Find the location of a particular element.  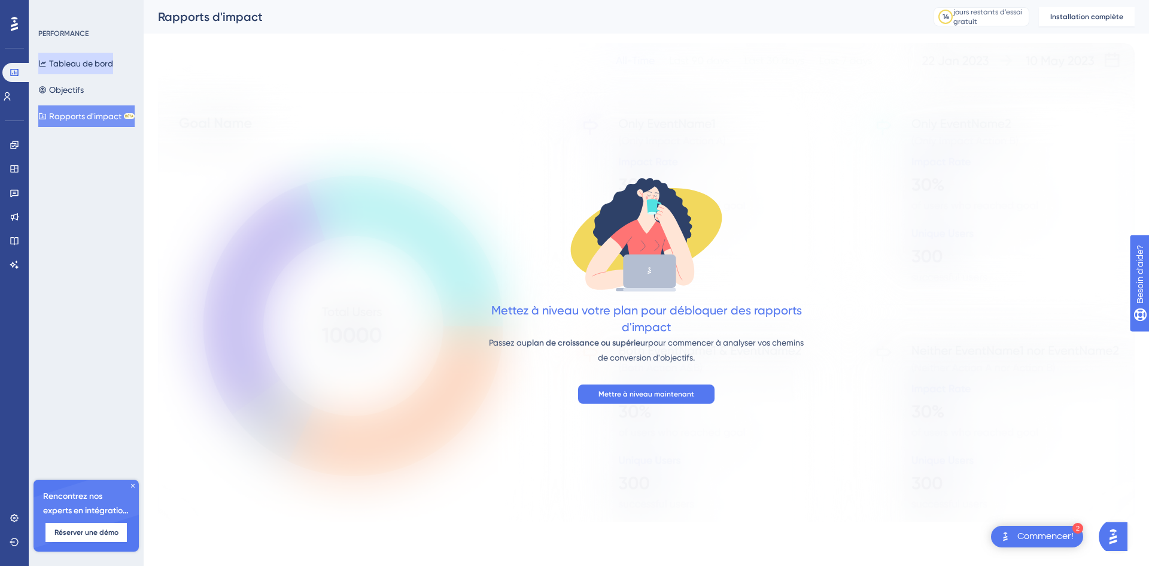

font: Commencer! is located at coordinates (1046, 536).